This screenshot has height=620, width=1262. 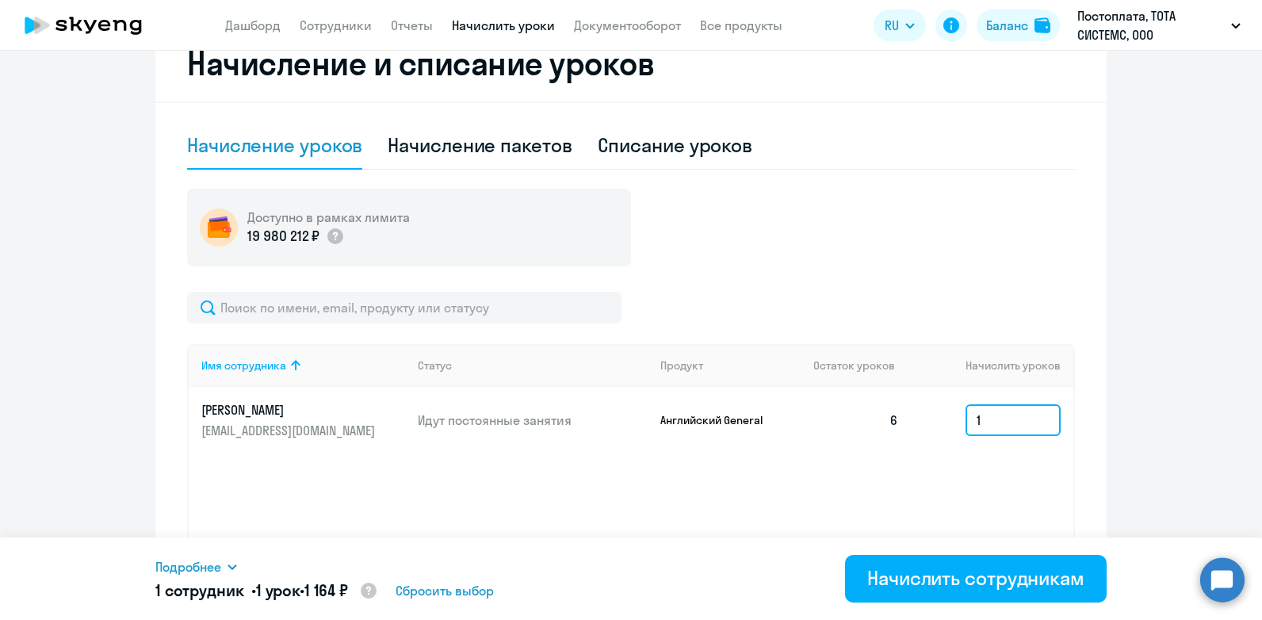 What do you see at coordinates (976, 578) in the screenshot?
I see `div: Начислить сотрудникам` at bounding box center [976, 578].